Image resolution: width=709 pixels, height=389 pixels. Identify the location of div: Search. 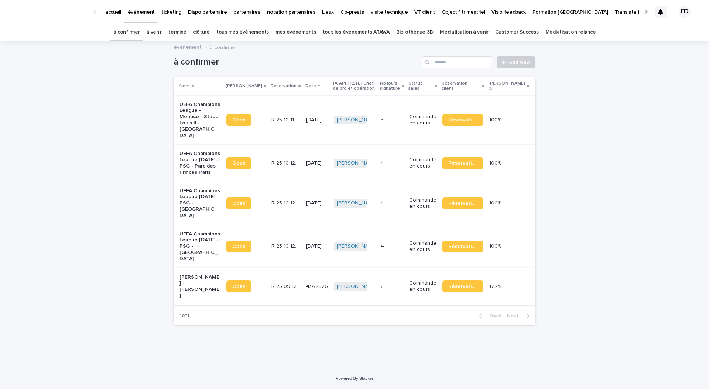
(457, 62).